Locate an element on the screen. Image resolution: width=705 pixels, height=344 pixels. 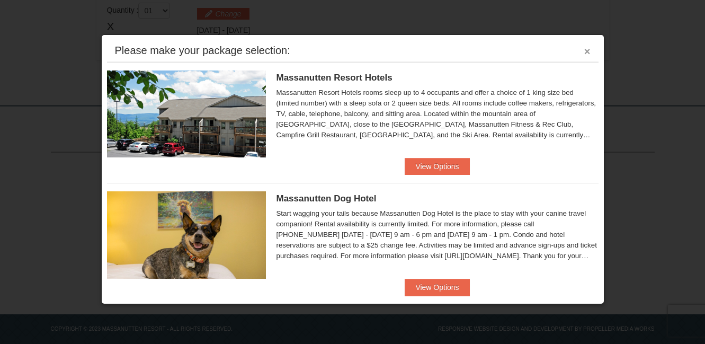
div: Start wagging your tails because Massanutten Dog Hotel is the place to stay with your canine trav... is located at coordinates (437, 235).